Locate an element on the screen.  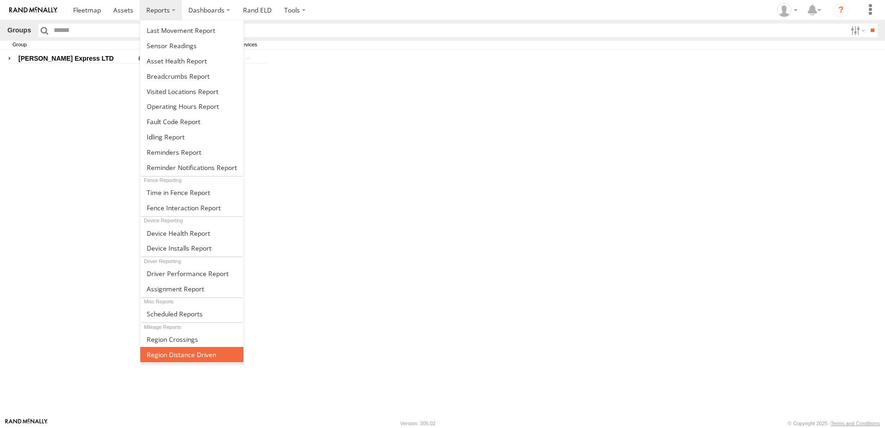
a: Driver Performance Report is located at coordinates (192, 273).